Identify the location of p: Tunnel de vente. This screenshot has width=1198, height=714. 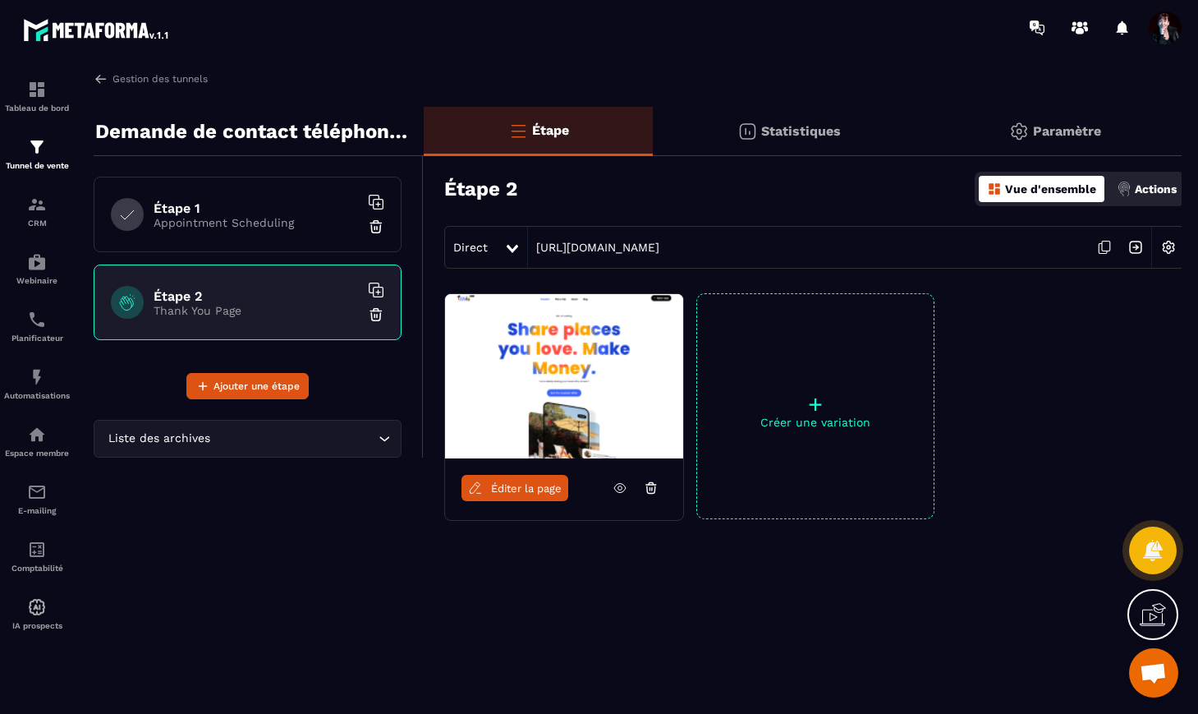
(37, 165).